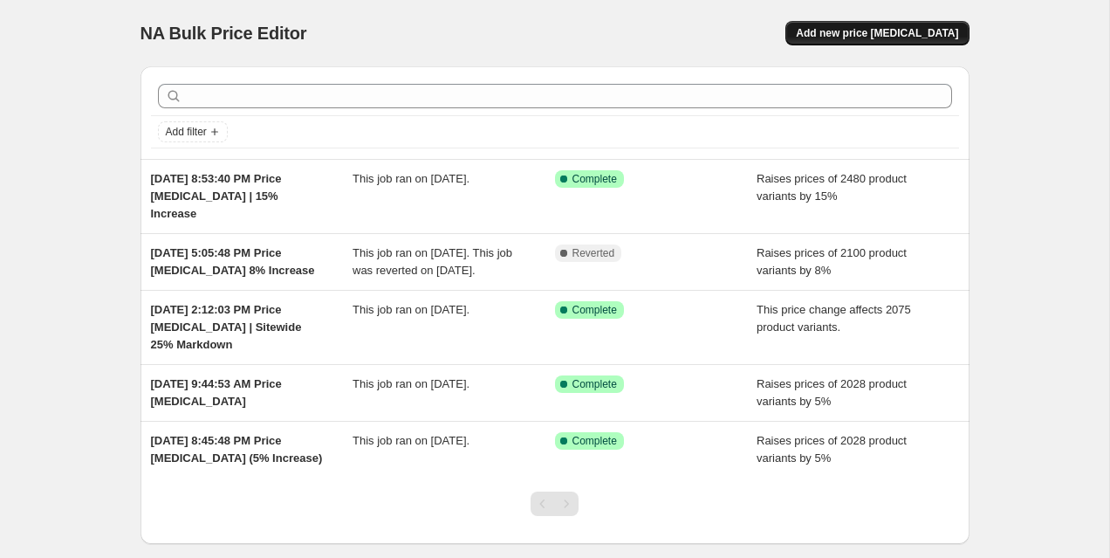 The image size is (1110, 558). What do you see at coordinates (833, 318) in the screenshot?
I see `span: This price change affects 2075 product variants.` at bounding box center [833, 318].